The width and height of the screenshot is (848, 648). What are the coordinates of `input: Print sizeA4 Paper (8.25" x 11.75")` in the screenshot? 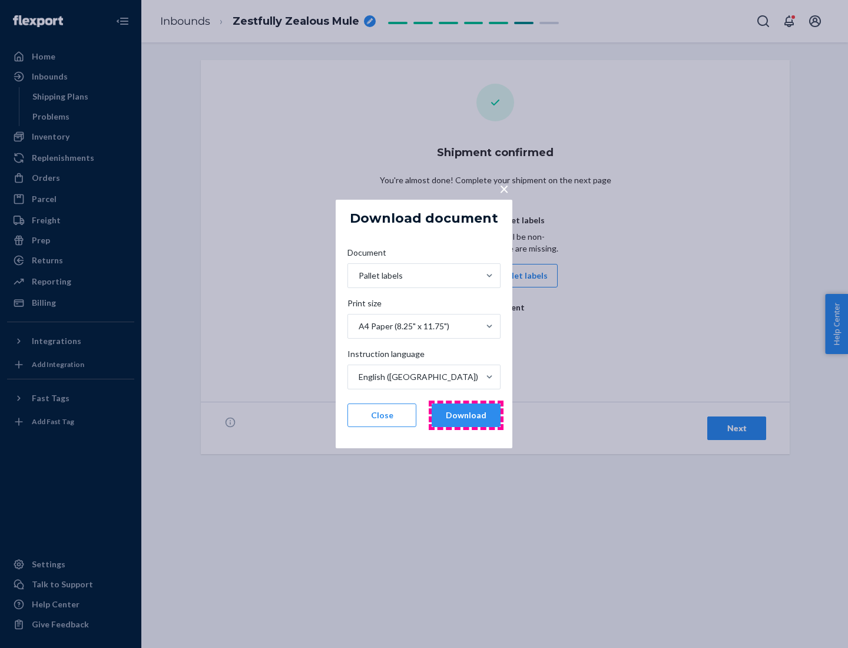 It's located at (358, 326).